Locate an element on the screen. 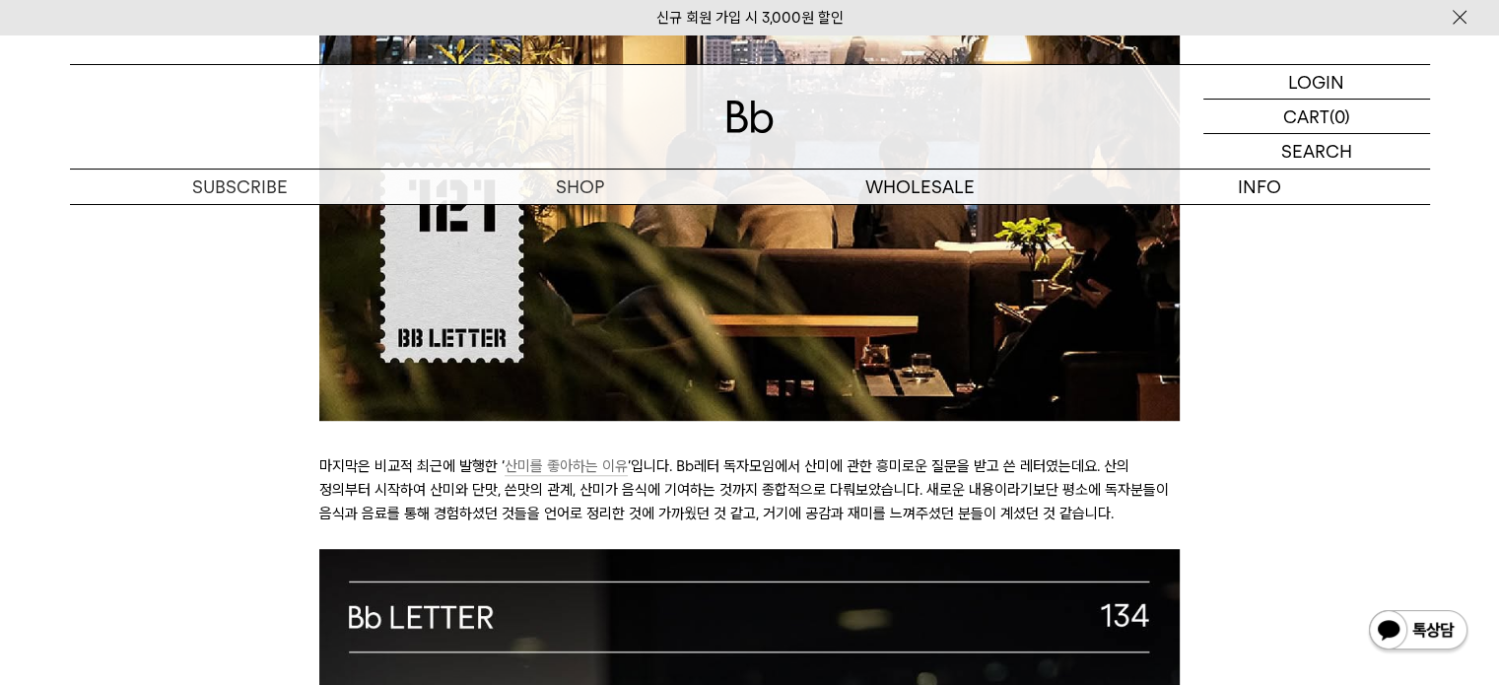 The image size is (1499, 685). p: (0) is located at coordinates (1339, 116).